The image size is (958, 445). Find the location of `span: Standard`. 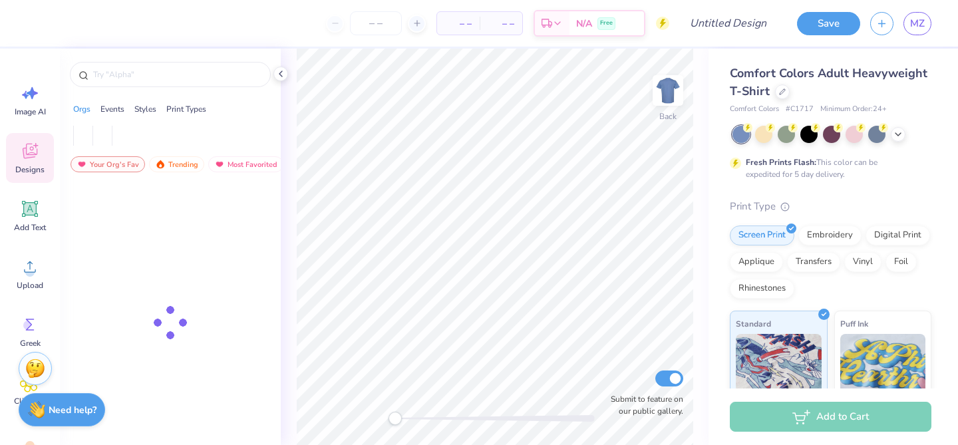

span: Standard is located at coordinates (753, 323).